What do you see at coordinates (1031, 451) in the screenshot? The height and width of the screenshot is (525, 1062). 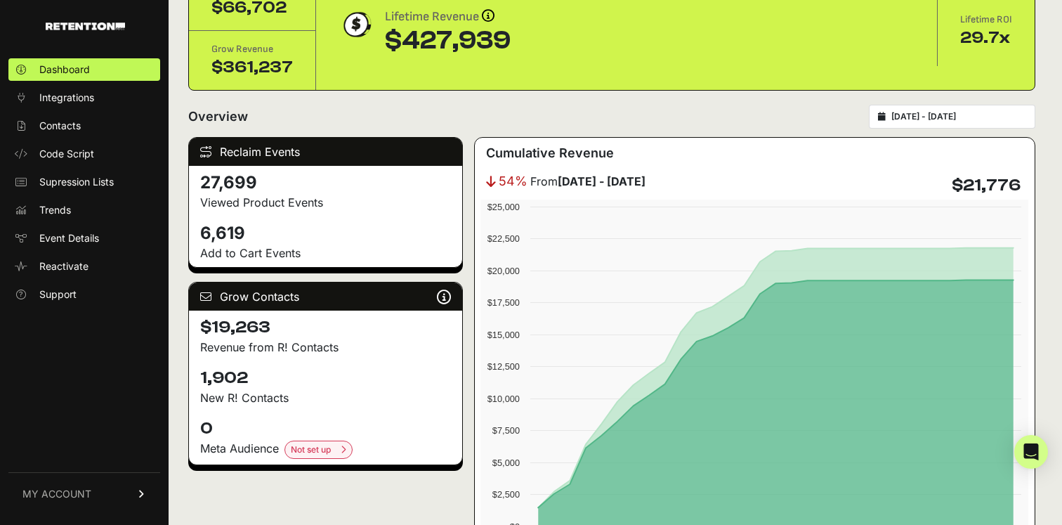 I see `div: Open Intercom Messenger` at bounding box center [1031, 451].